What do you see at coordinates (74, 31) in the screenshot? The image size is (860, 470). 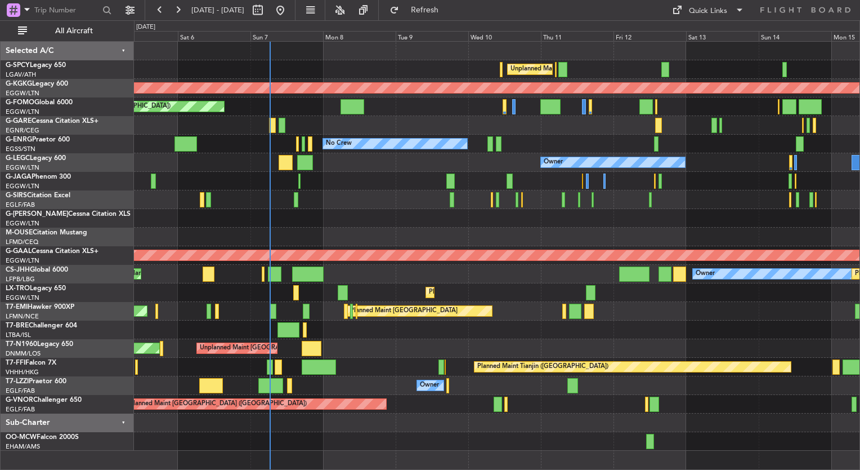 I see `span: All Aircraft` at bounding box center [74, 31].